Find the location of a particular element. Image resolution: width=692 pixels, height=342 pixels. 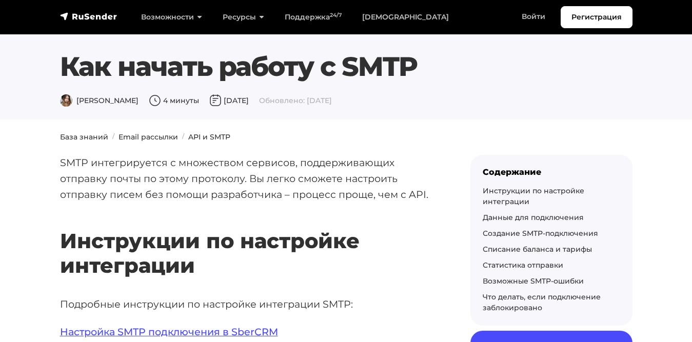

a: Ресурсы is located at coordinates (243, 17).